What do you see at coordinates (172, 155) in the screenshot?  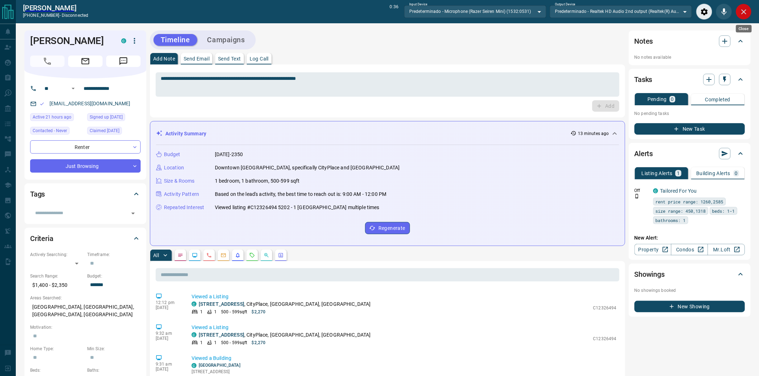 I see `p: Budget` at bounding box center [172, 155].